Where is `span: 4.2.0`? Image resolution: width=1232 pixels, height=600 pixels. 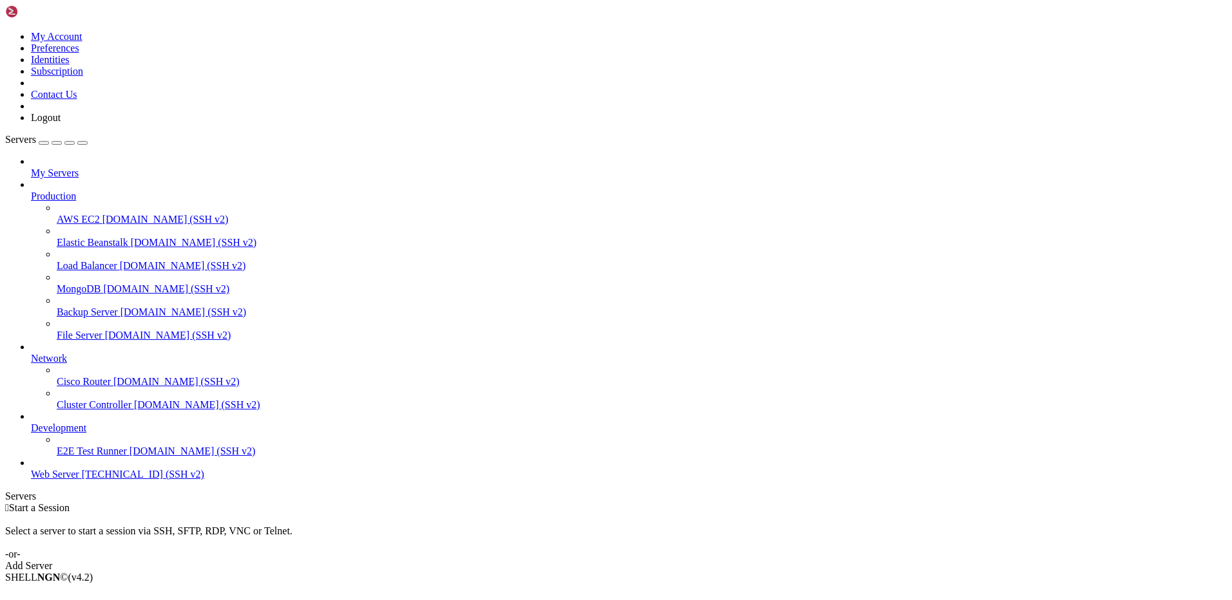
span: 4.2.0 is located at coordinates (81, 577).